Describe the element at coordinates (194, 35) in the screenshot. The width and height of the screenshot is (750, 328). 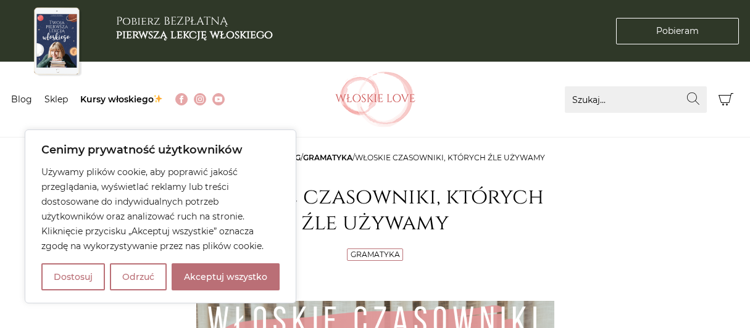
I see `b: pierwszą lekcję włoskiego` at that location.